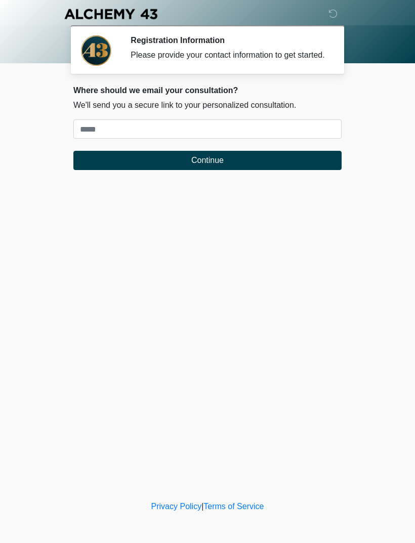 This screenshot has height=543, width=415. Describe the element at coordinates (207, 160) in the screenshot. I see `button: Continue` at that location.